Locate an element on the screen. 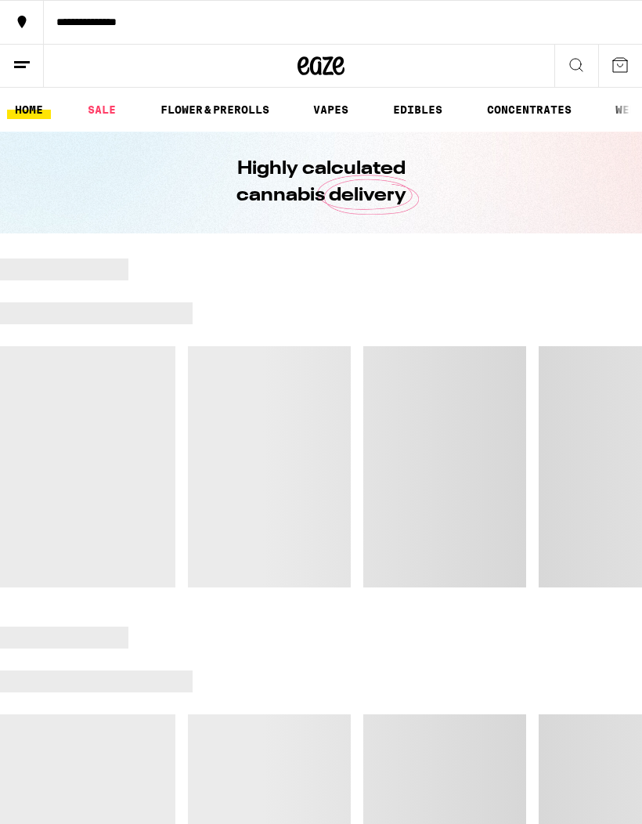 The image size is (642, 824). a: CONCENTRATES is located at coordinates (529, 110).